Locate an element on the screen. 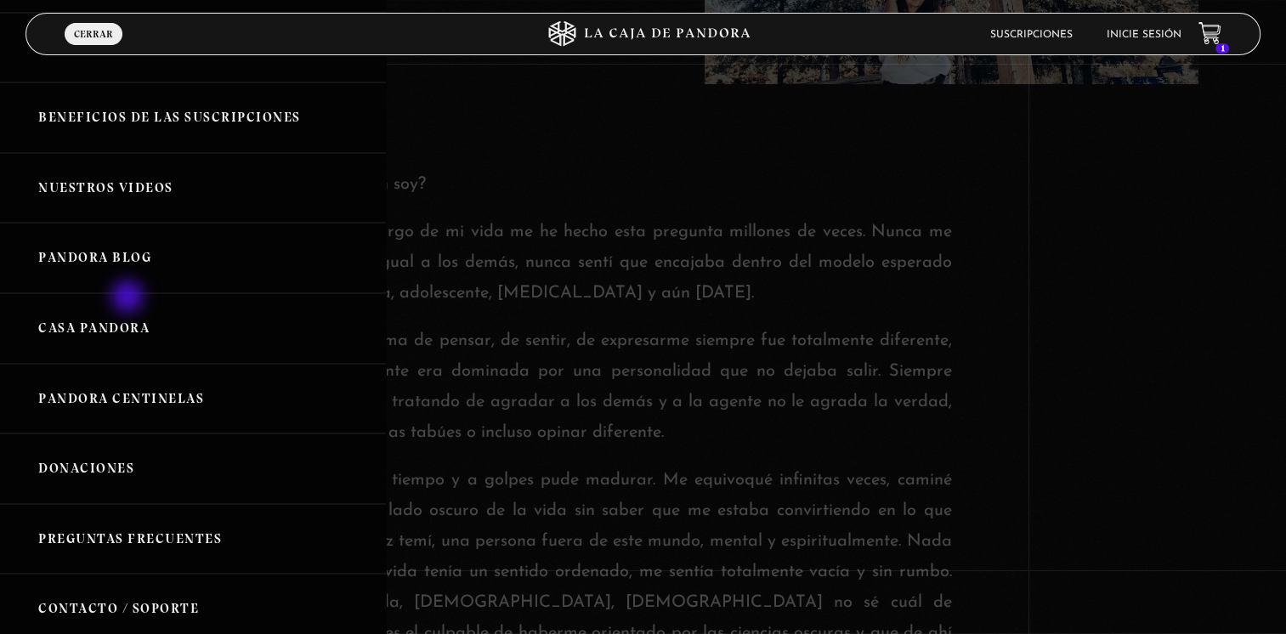 Image resolution: width=1286 pixels, height=634 pixels. a: Inicie sesión is located at coordinates (1144, 35).